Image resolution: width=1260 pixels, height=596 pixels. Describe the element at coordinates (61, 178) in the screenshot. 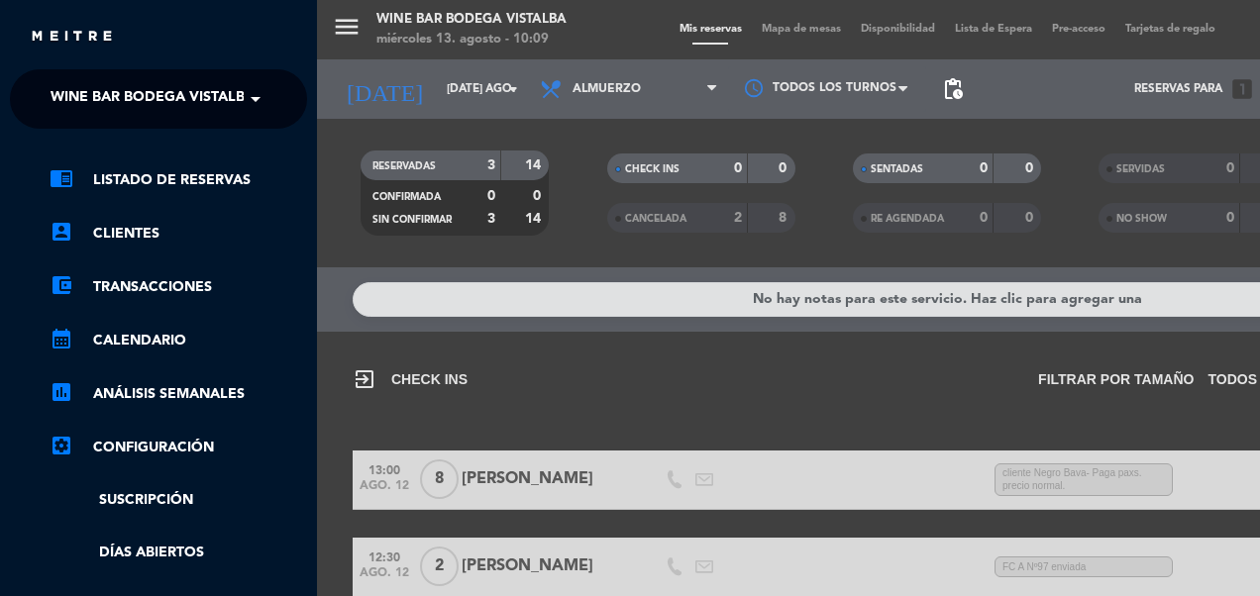

I see `i: chrome_reader_mode` at that location.